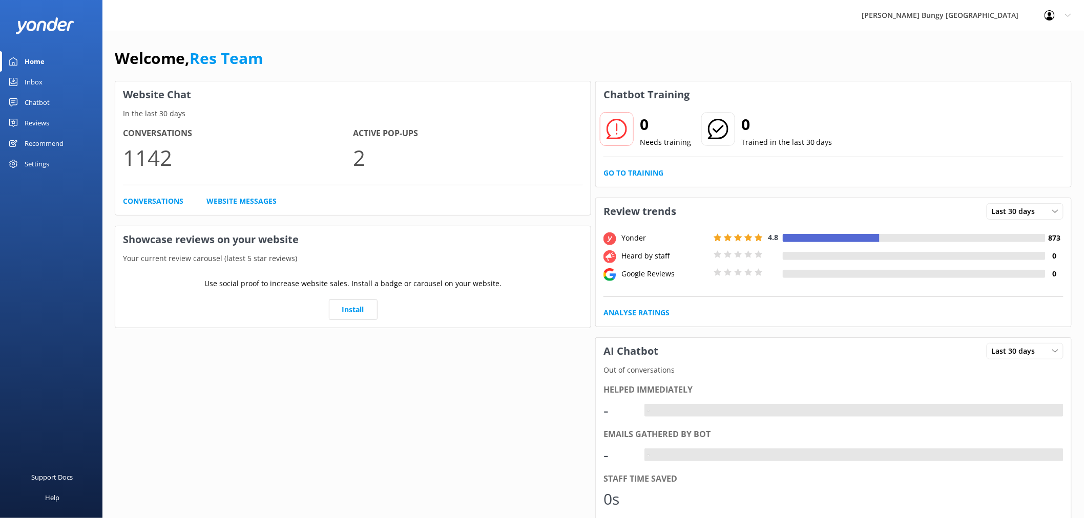 This screenshot has height=518, width=1084. What do you see at coordinates (353, 114) in the screenshot?
I see `p: In the last 30 days` at bounding box center [353, 114].